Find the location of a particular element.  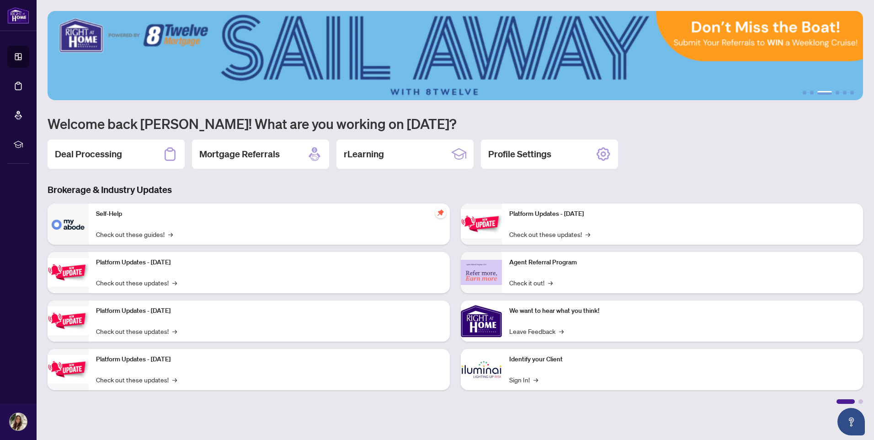

img: We want to hear what you think! is located at coordinates (481, 321).